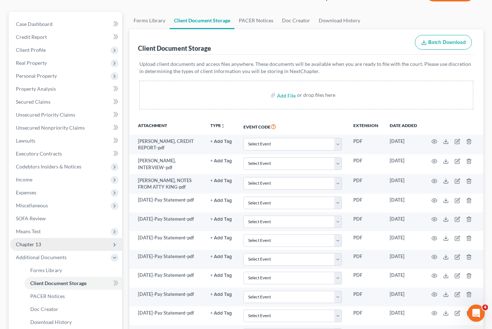  What do you see at coordinates (223, 126) in the screenshot?
I see `i: unfold_more` at bounding box center [223, 126].